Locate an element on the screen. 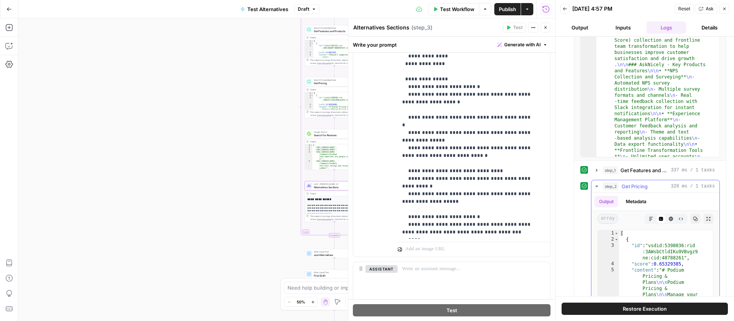 This screenshot has height=321, width=734. button: 328 ms / 1 tasks is located at coordinates (655, 186).